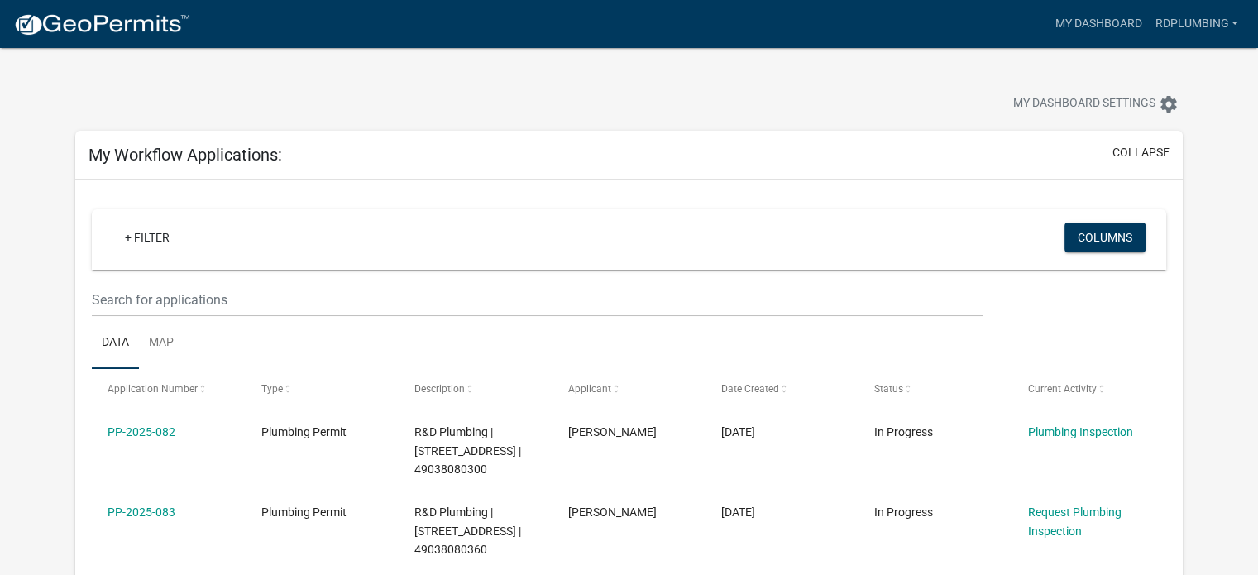 Image resolution: width=1258 pixels, height=575 pixels. What do you see at coordinates (1105, 237) in the screenshot?
I see `button: Columns` at bounding box center [1105, 237].